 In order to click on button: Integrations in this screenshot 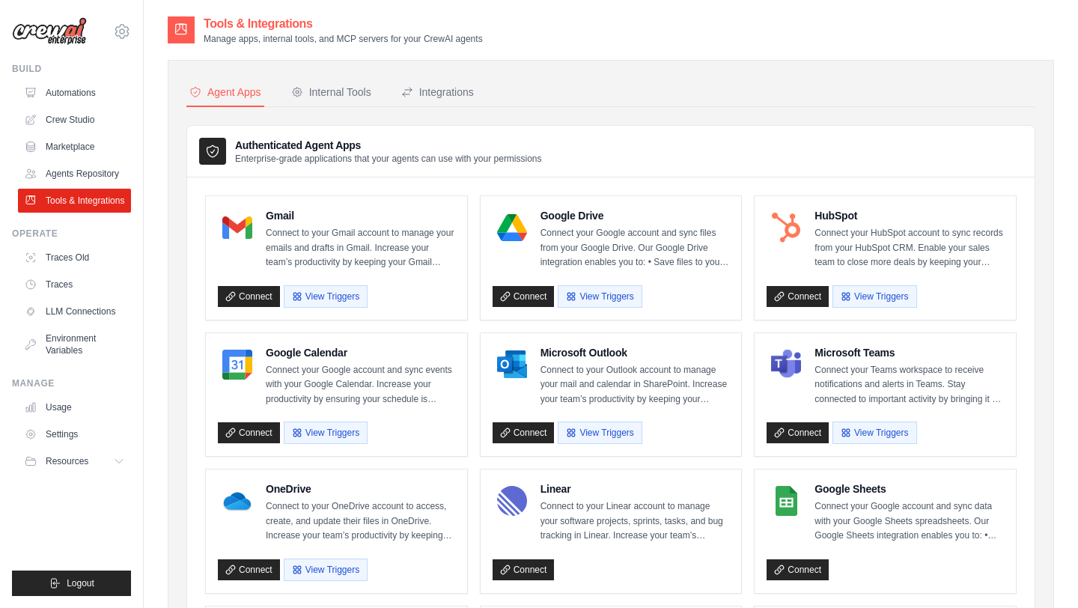, I will do `click(437, 93)`.